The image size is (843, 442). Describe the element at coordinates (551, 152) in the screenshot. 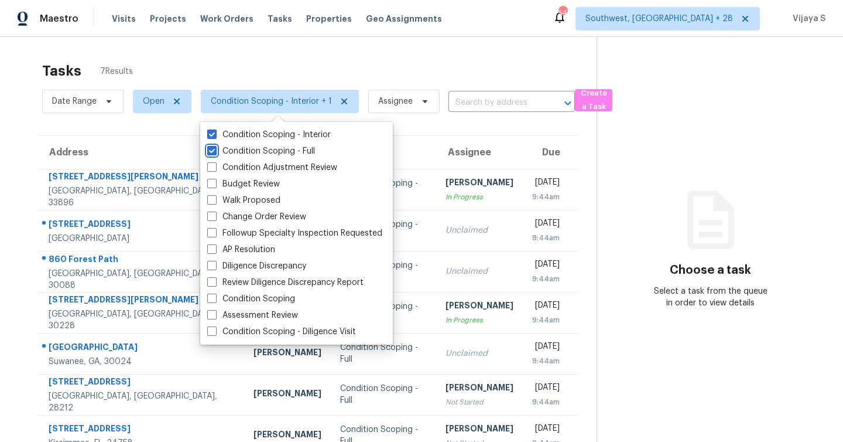

I see `th: Due` at that location.